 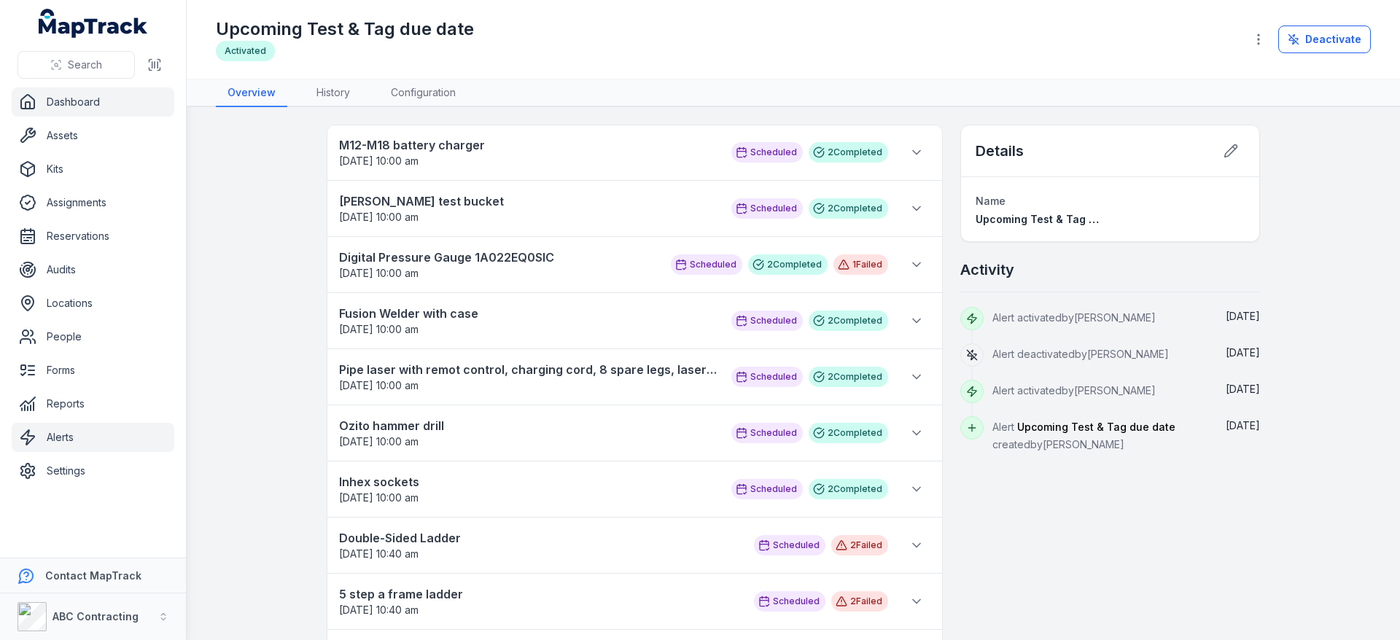 I want to click on a: Assignments, so click(x=93, y=203).